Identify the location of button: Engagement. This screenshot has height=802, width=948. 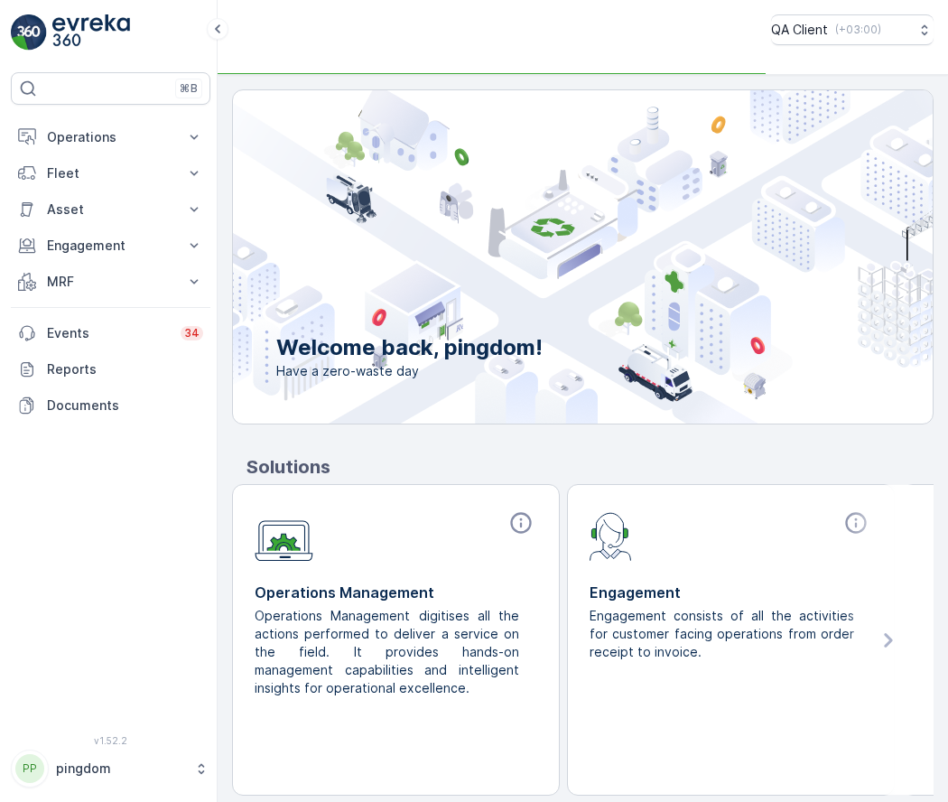
(110, 246).